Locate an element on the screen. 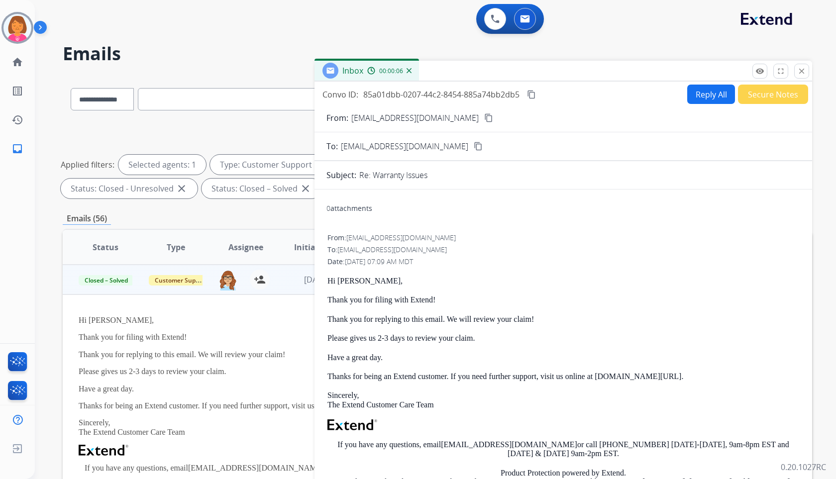 The height and width of the screenshot is (479, 836). div: Type: Customer Support is located at coordinates (273, 165).